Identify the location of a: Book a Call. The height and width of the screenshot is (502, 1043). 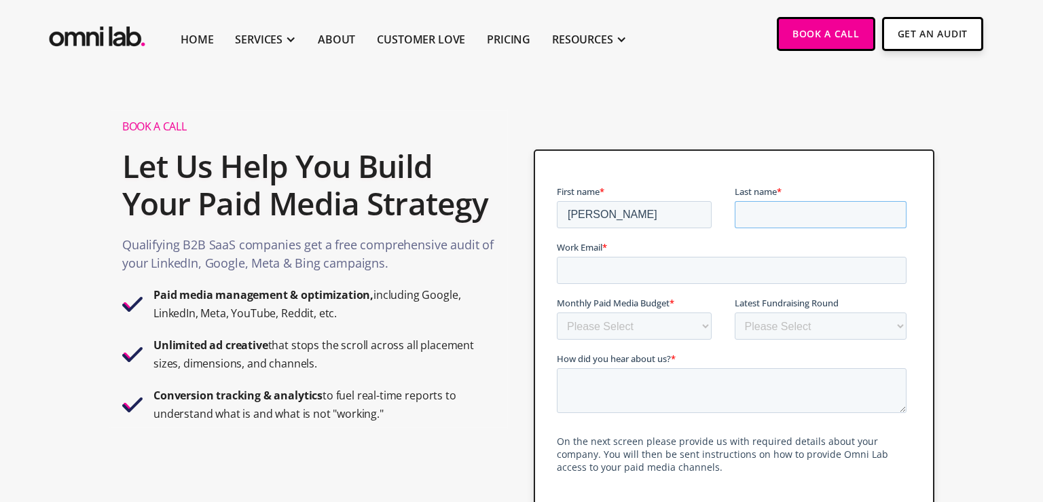
(825, 34).